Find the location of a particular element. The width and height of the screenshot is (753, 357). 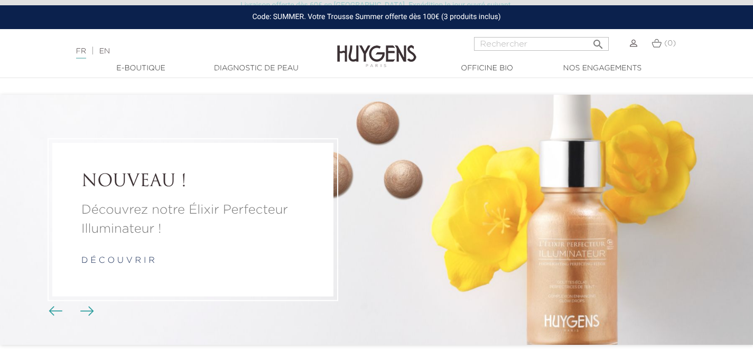

a: d é c o u v r i r is located at coordinates (118, 261).